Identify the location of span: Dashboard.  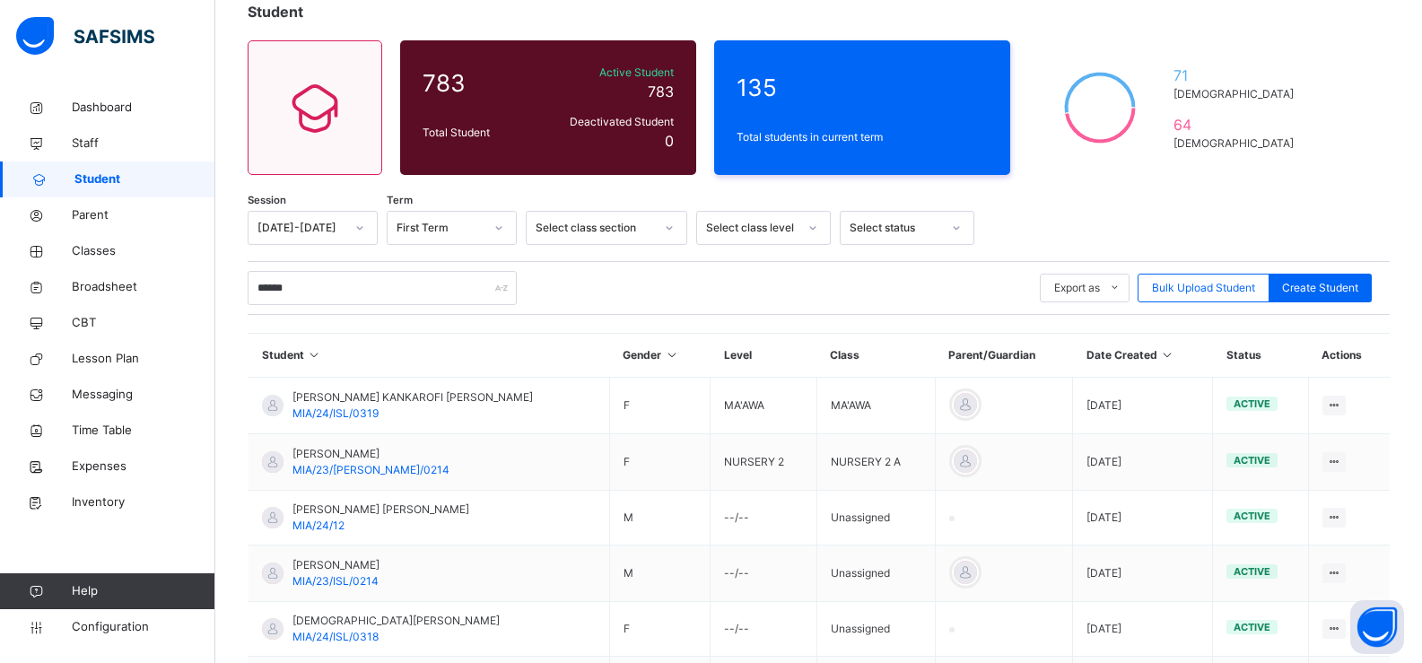
(144, 108).